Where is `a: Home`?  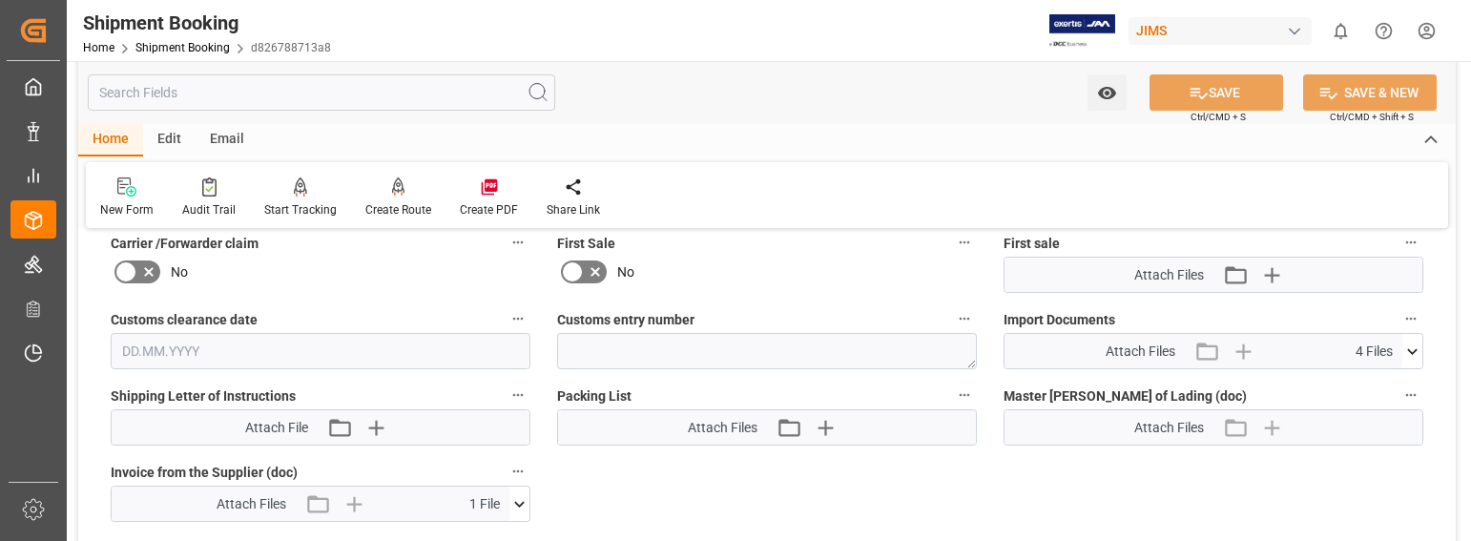
a: Home is located at coordinates (98, 48).